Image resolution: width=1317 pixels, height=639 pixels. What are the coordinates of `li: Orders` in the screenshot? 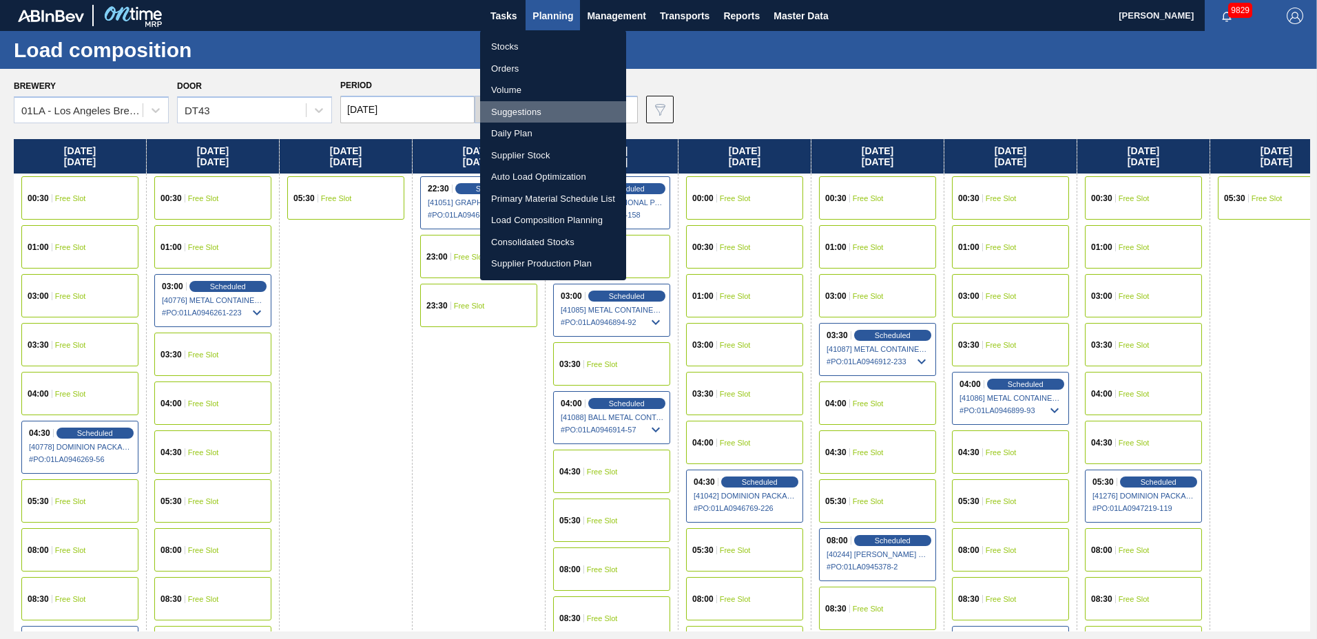 It's located at (553, 69).